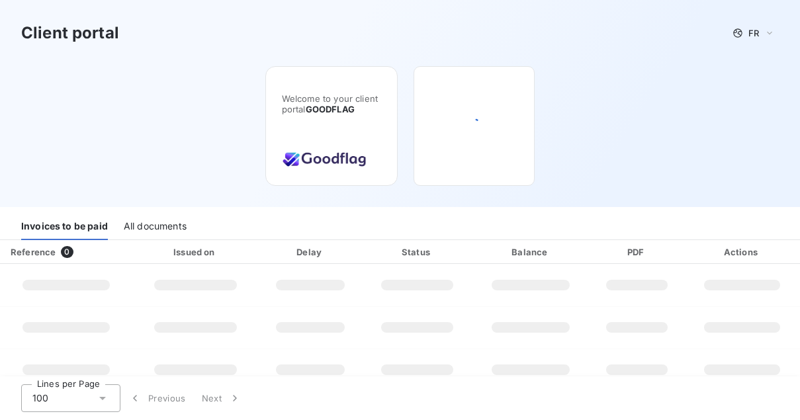  I want to click on span: Welcome to your client portal, so click(332, 104).